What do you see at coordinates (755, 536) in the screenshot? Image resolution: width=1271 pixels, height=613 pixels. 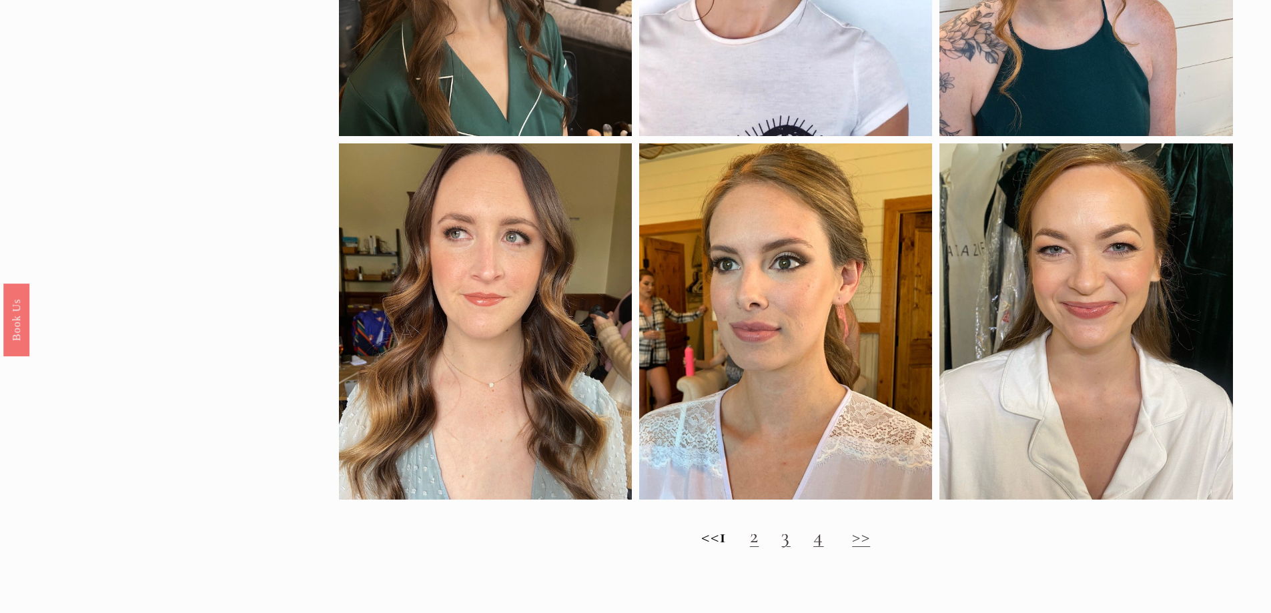 I see `a: 2` at bounding box center [755, 536].